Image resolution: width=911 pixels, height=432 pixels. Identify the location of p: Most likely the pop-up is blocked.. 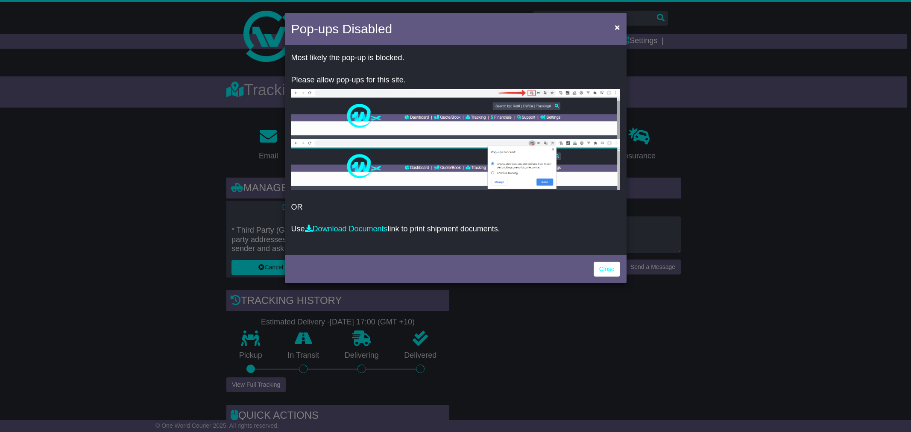
(456, 58).